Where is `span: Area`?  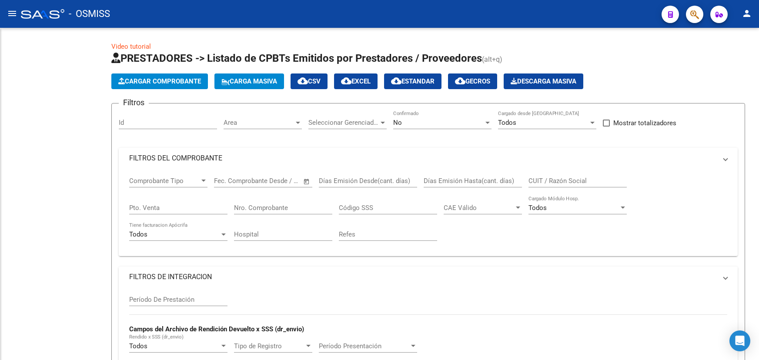
span: Area is located at coordinates (259, 123).